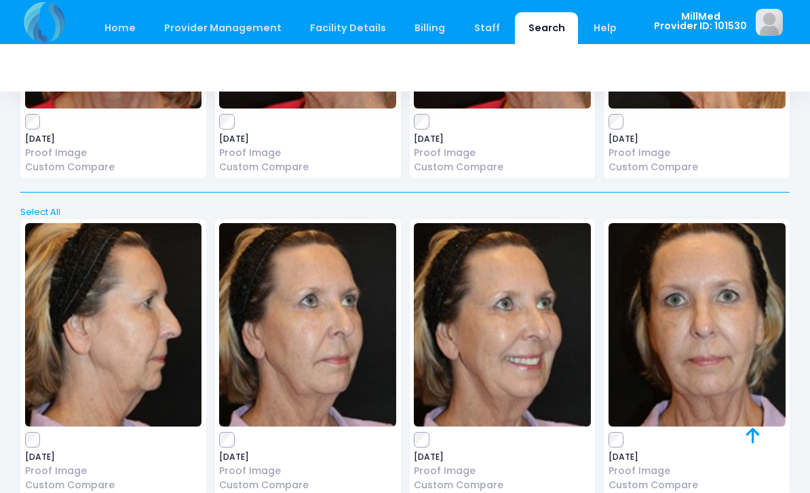 The width and height of the screenshot is (810, 493). I want to click on a: Facility Details, so click(348, 28).